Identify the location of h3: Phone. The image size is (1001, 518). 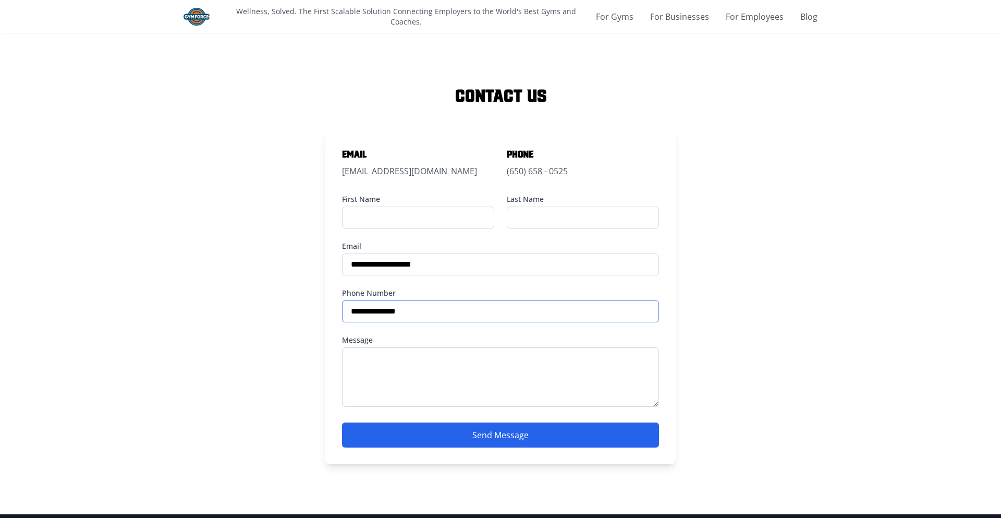
(583, 153).